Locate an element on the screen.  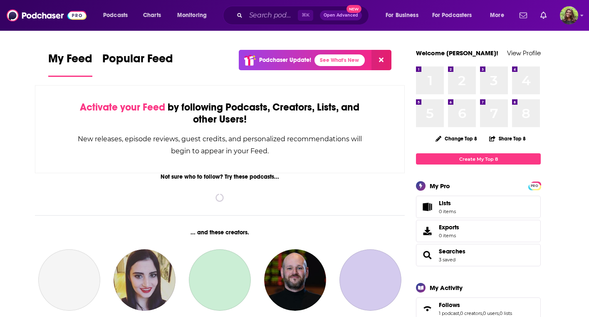
a: Popular Feed is located at coordinates (138, 64).